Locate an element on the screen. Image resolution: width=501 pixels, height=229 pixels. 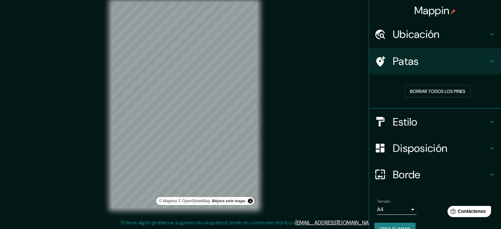
div: Patas is located at coordinates (435, 61).